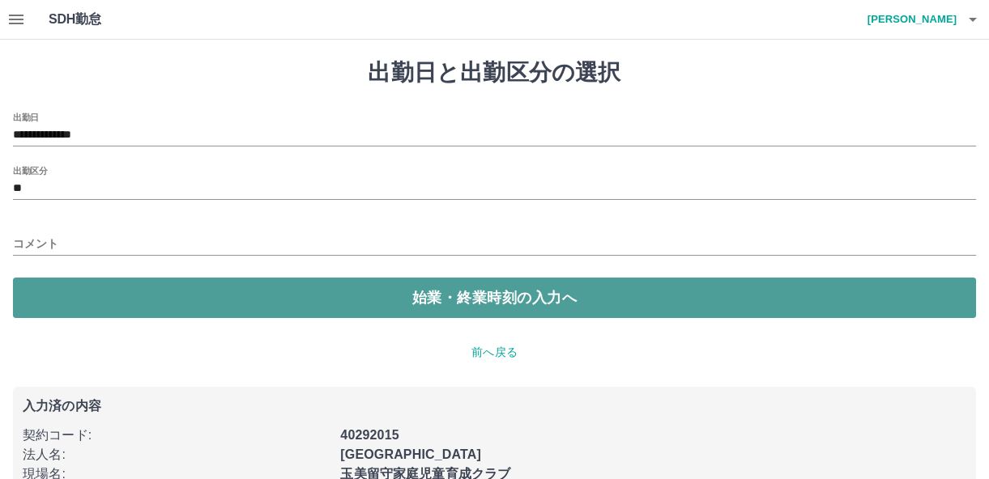  What do you see at coordinates (369, 435) in the screenshot?
I see `b: 40292015` at bounding box center [369, 435].